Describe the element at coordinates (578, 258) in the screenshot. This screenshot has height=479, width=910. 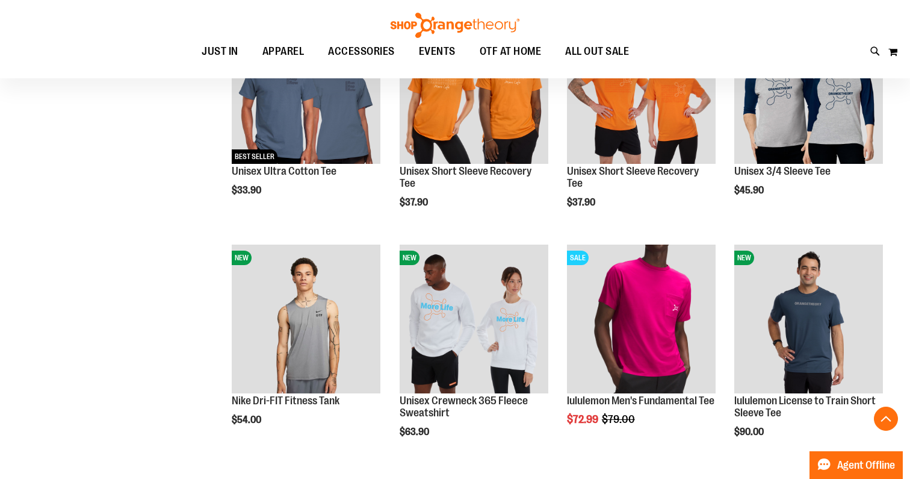
I see `span: SALE` at that location.